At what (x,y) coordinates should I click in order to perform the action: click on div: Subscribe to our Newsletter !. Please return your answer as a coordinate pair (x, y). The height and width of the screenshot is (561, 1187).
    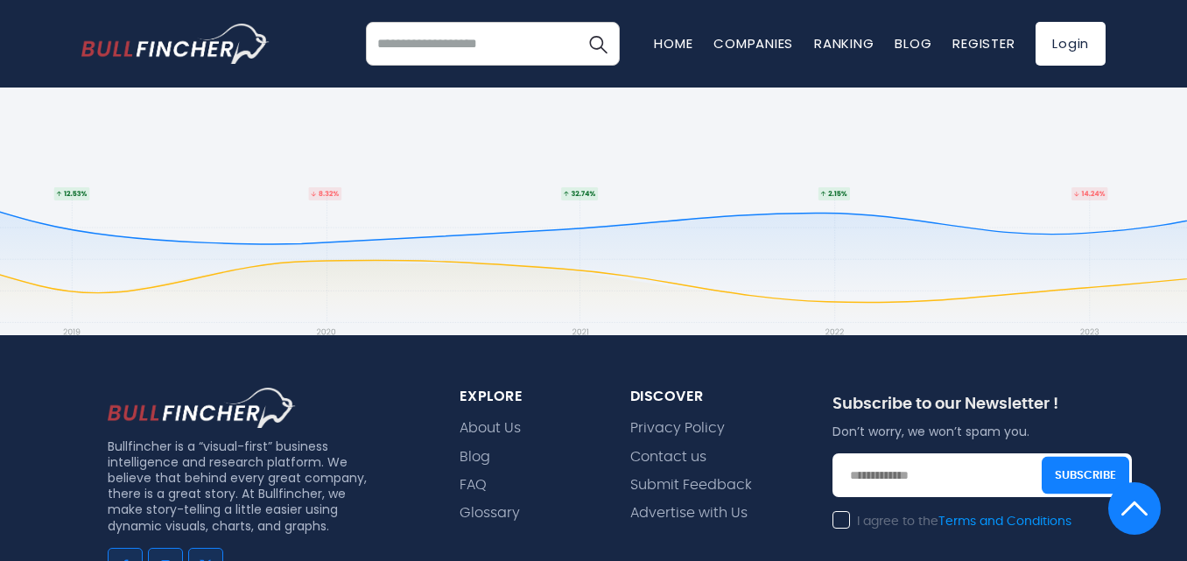
    Looking at the image, I should click on (982, 409).